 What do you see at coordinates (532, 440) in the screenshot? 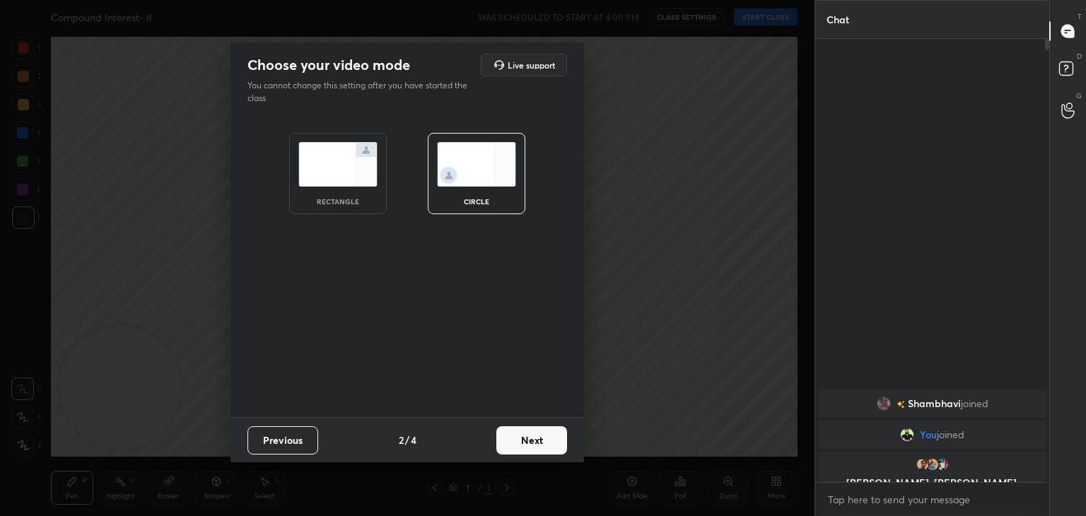
I see `button: Next` at bounding box center [532, 440].